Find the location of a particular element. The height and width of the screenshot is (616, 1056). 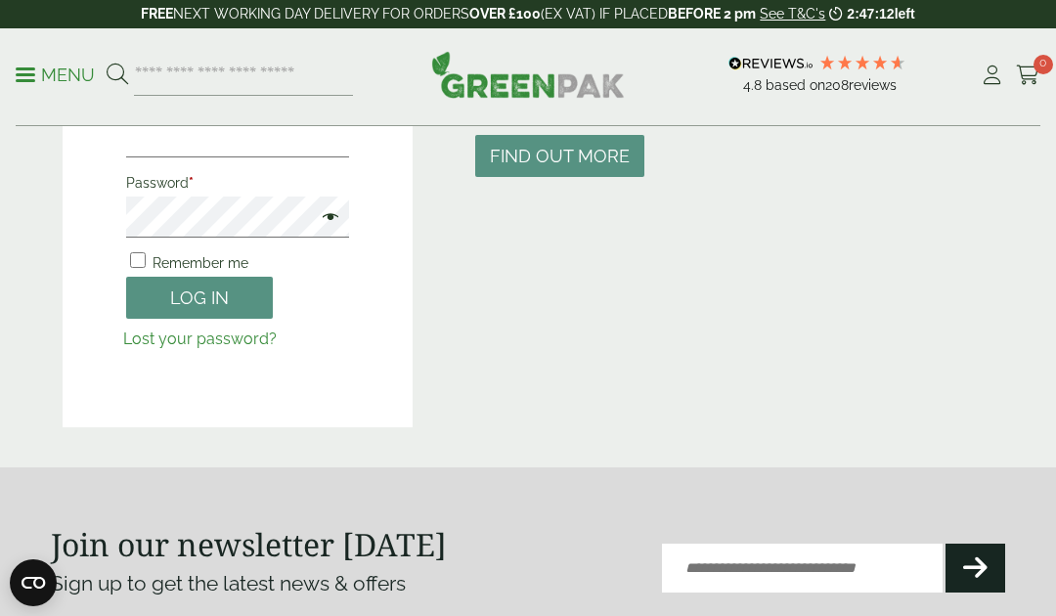

span: Based on is located at coordinates (795, 85).